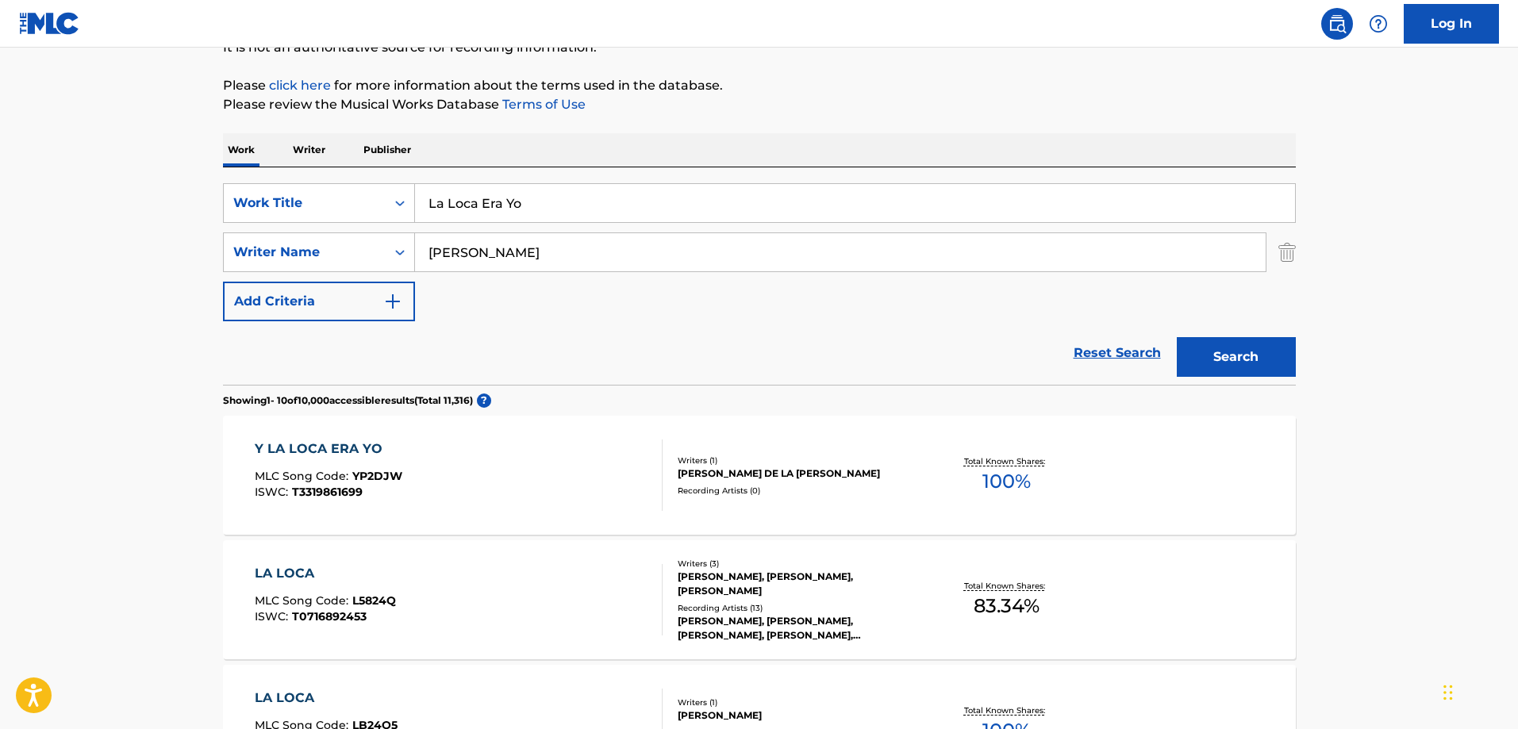  What do you see at coordinates (300, 85) in the screenshot?
I see `a: click here` at bounding box center [300, 85].